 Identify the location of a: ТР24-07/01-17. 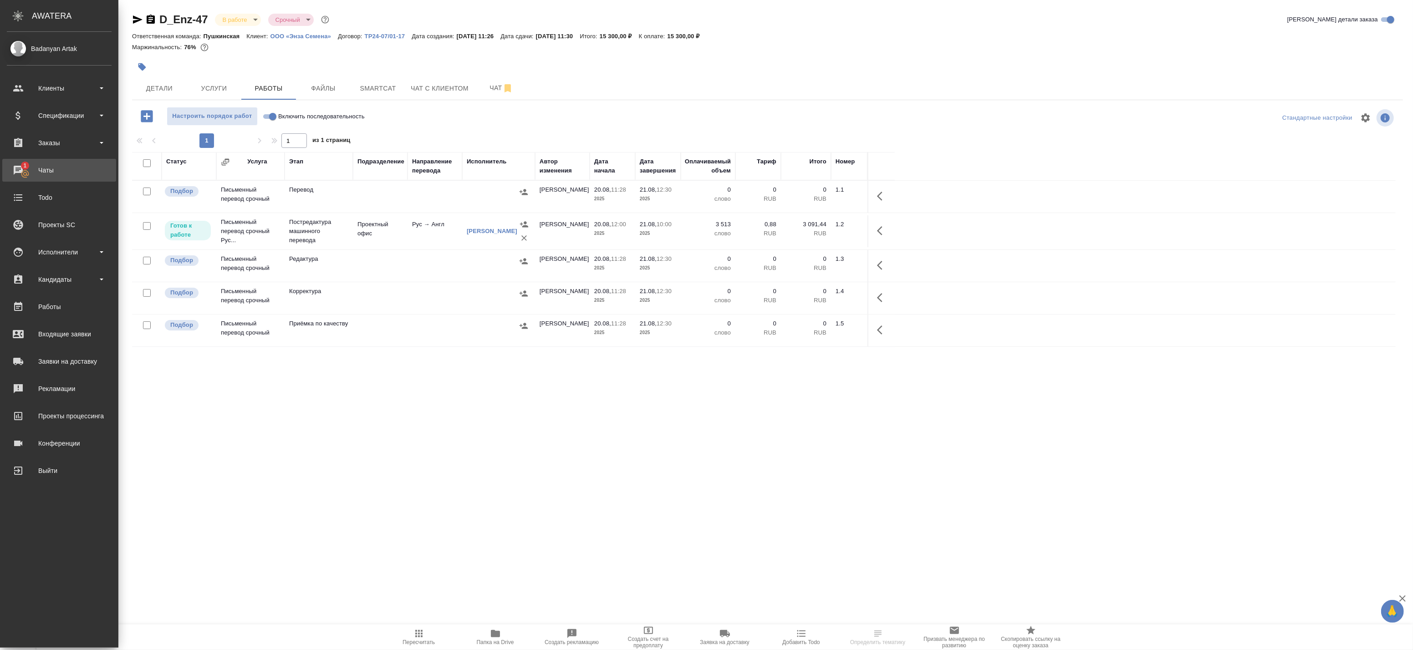
(389, 36).